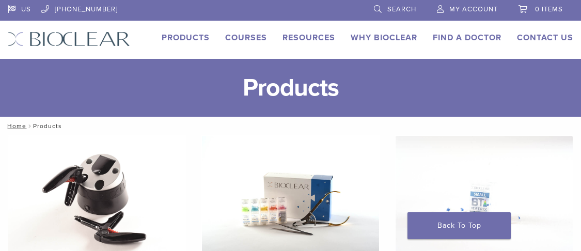  I want to click on a: Resources, so click(309, 38).